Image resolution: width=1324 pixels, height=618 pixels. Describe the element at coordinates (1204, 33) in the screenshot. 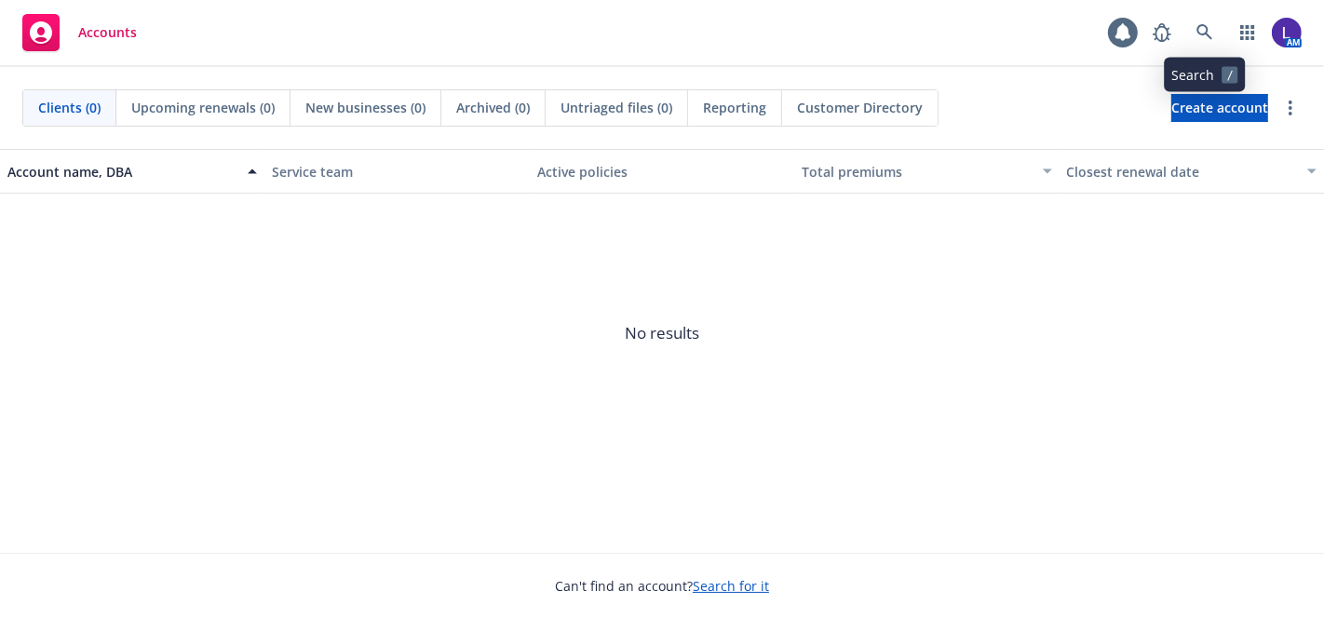

I see `a: Search` at that location.